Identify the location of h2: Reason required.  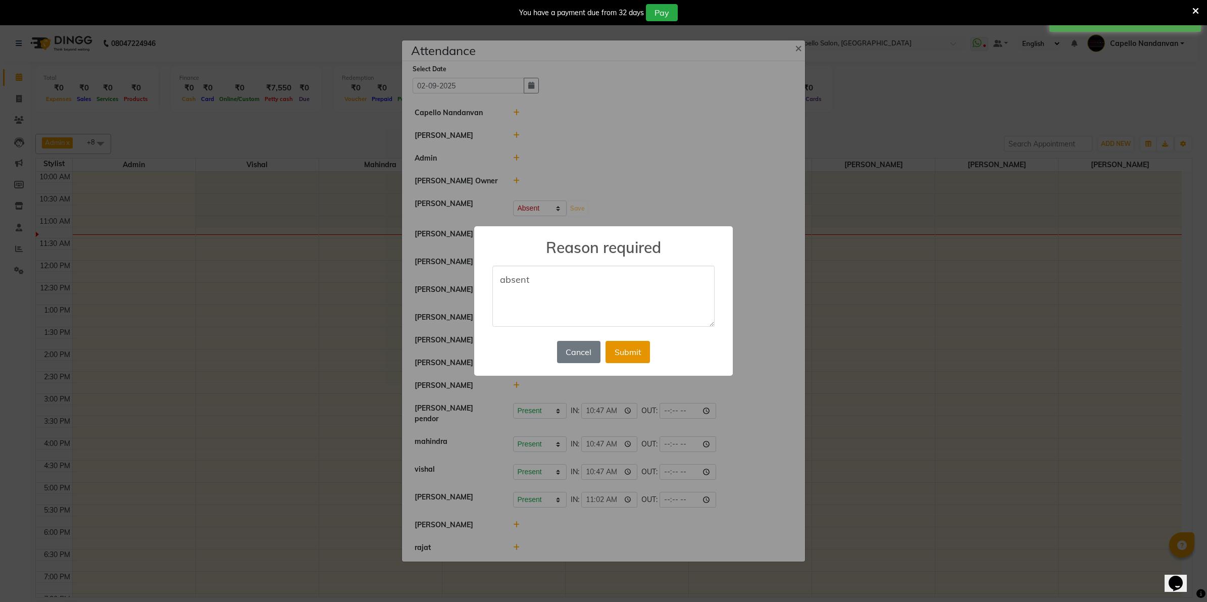
(604, 241).